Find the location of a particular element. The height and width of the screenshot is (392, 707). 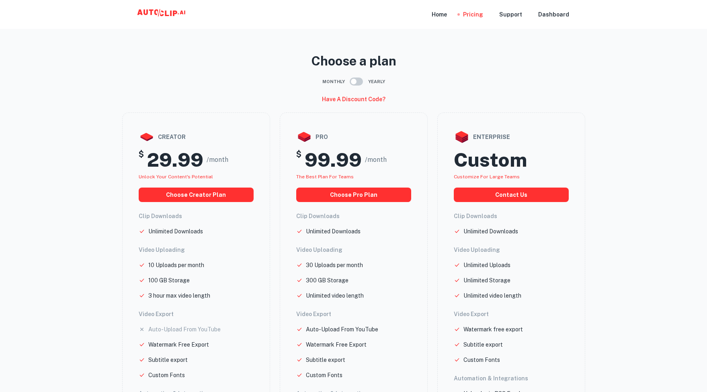

button: Contact us is located at coordinates (511, 195).